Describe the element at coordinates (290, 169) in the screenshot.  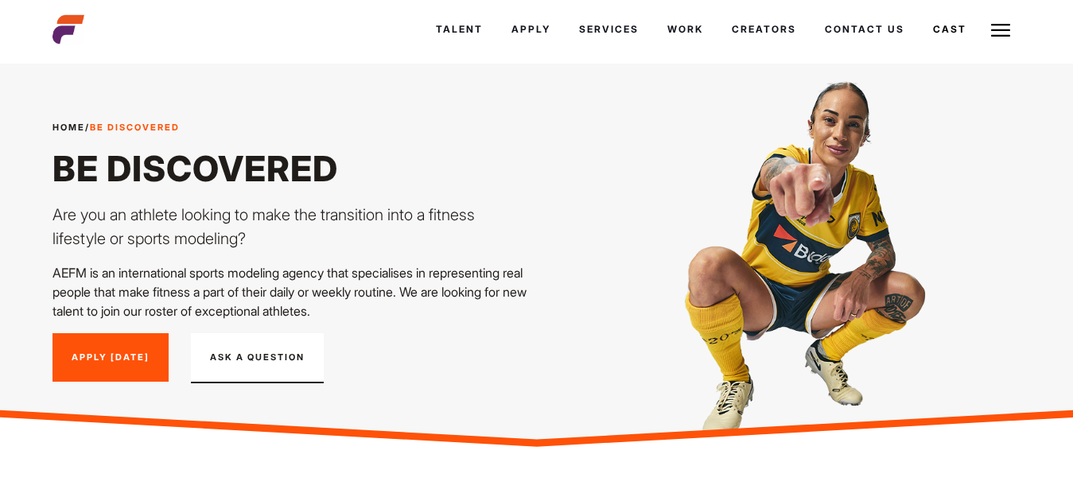
I see `h1: Be Discovered` at that location.